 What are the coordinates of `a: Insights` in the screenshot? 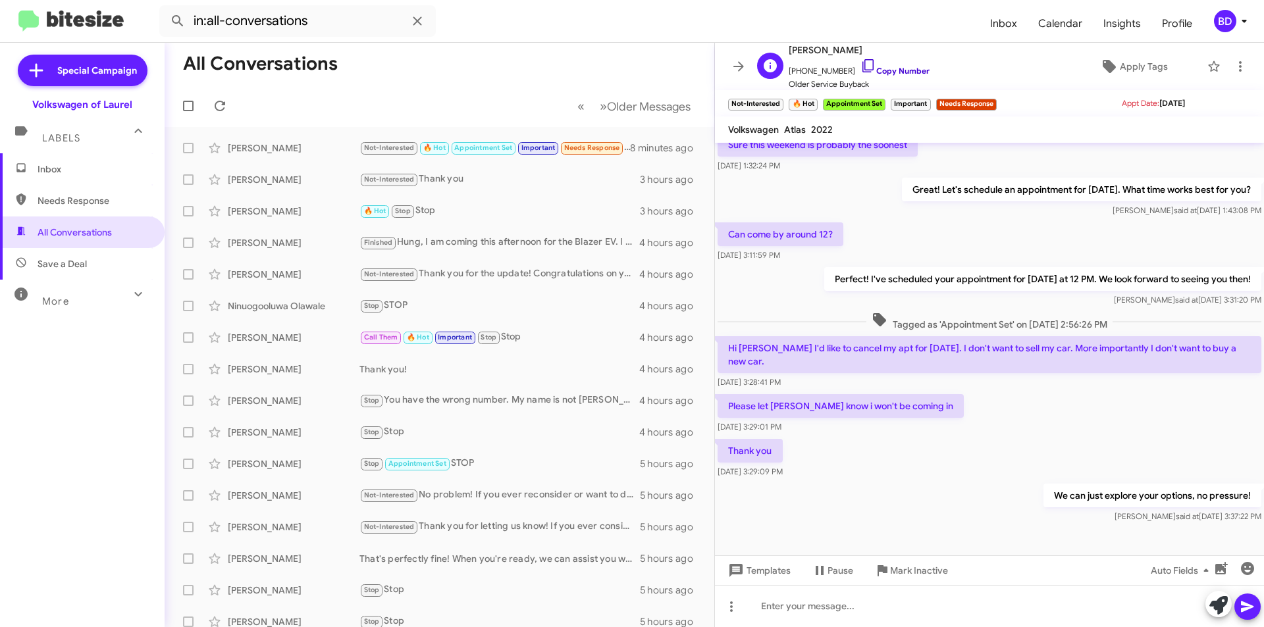 It's located at (1122, 24).